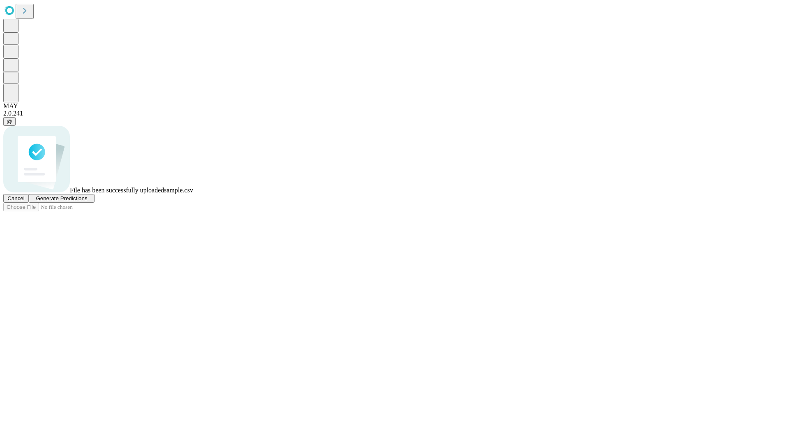  I want to click on button: Generate Predictions, so click(62, 198).